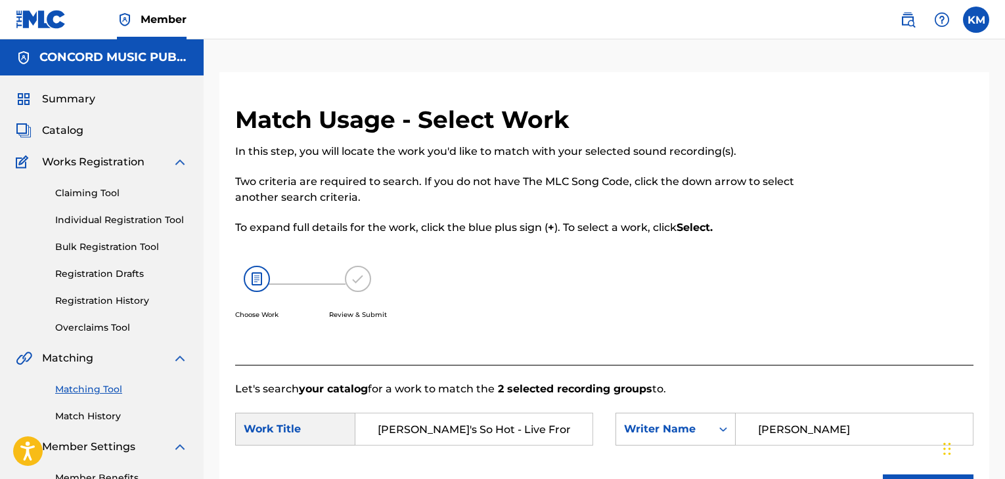 The height and width of the screenshot is (479, 1005). What do you see at coordinates (333, 389) in the screenshot?
I see `strong: your catalog` at bounding box center [333, 389].